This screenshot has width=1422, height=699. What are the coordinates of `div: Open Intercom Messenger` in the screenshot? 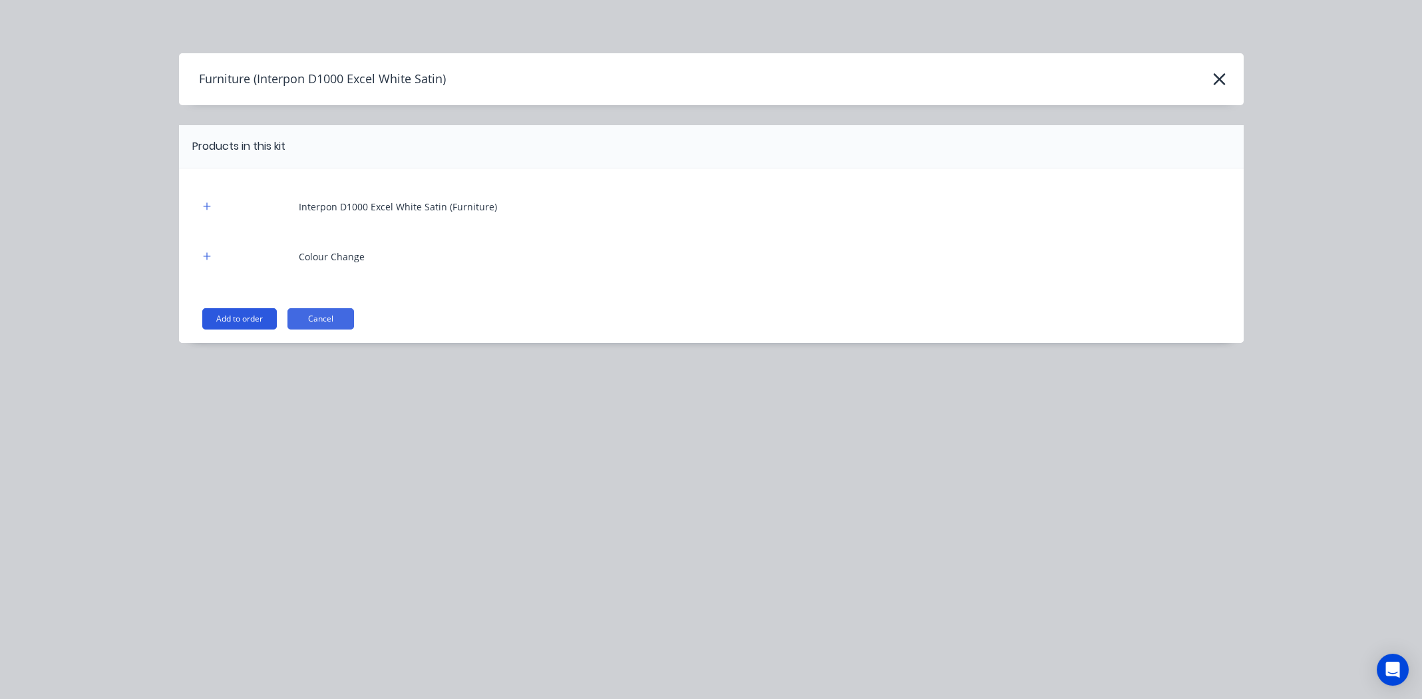 It's located at (1392, 669).